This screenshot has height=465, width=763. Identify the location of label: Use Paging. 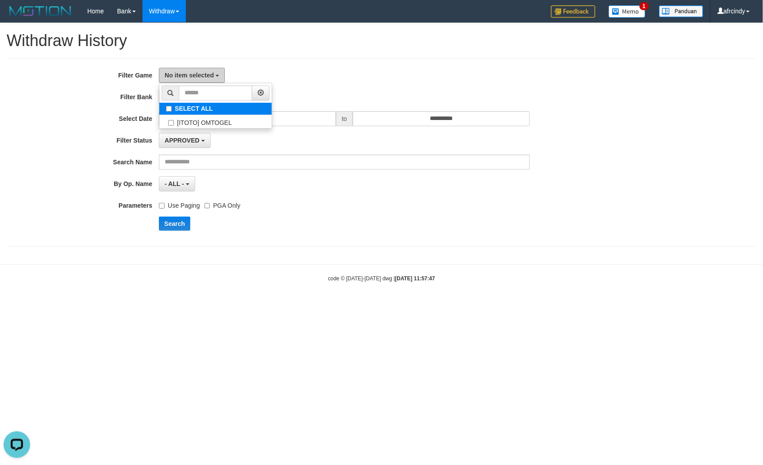
(179, 204).